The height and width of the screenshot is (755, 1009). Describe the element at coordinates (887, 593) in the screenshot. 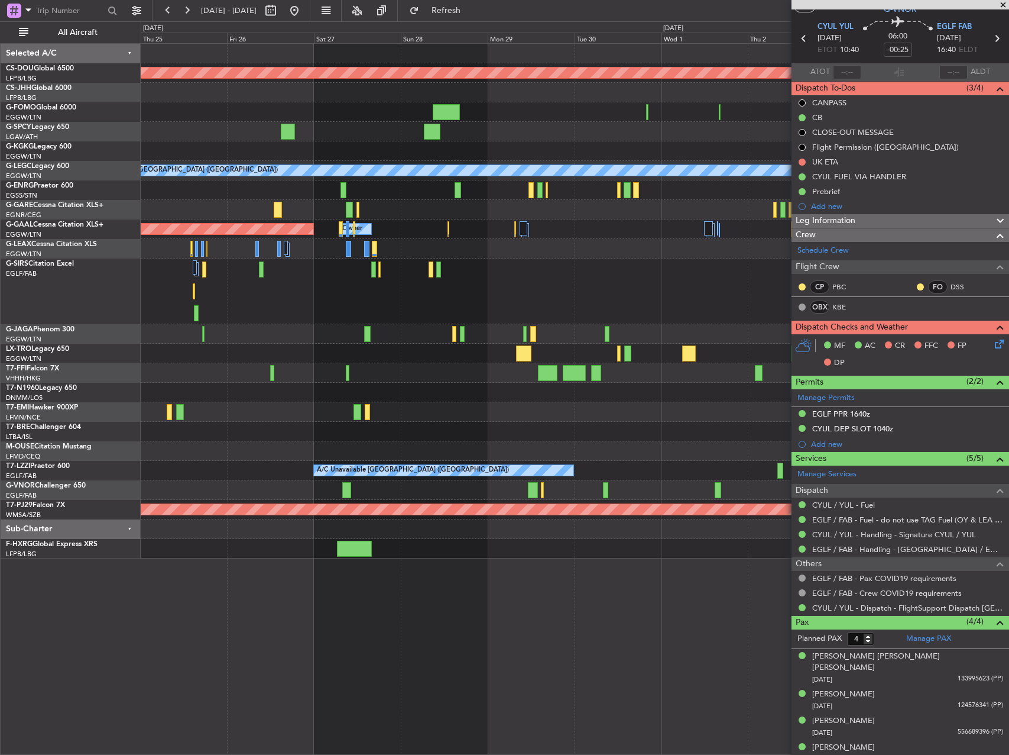

I see `a: EGLF / FAB - Crew COVID19 requirements` at that location.